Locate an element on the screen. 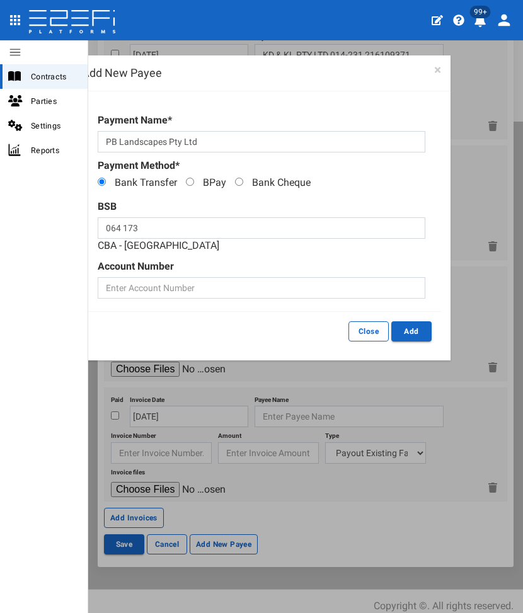  span: Bank Transfer is located at coordinates (145, 182).